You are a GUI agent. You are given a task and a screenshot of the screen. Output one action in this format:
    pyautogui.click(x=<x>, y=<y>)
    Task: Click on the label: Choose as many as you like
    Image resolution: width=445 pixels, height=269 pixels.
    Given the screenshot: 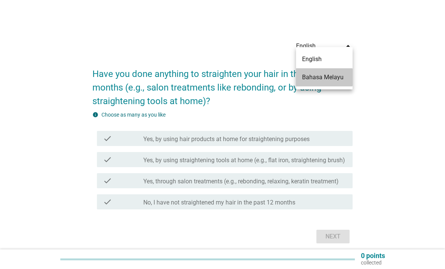 What is the action you would take?
    pyautogui.click(x=133, y=115)
    